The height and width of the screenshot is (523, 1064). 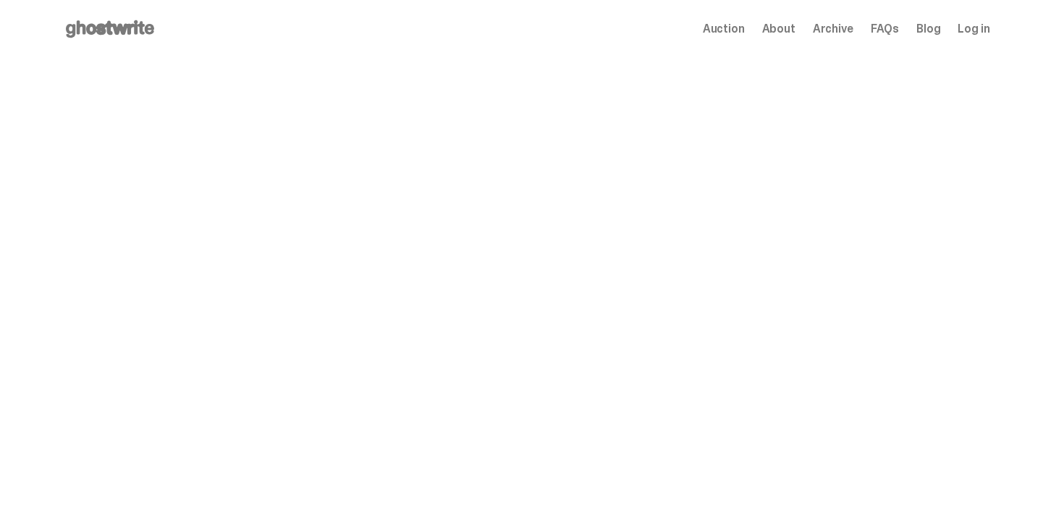 I want to click on a: FAQs, so click(x=884, y=29).